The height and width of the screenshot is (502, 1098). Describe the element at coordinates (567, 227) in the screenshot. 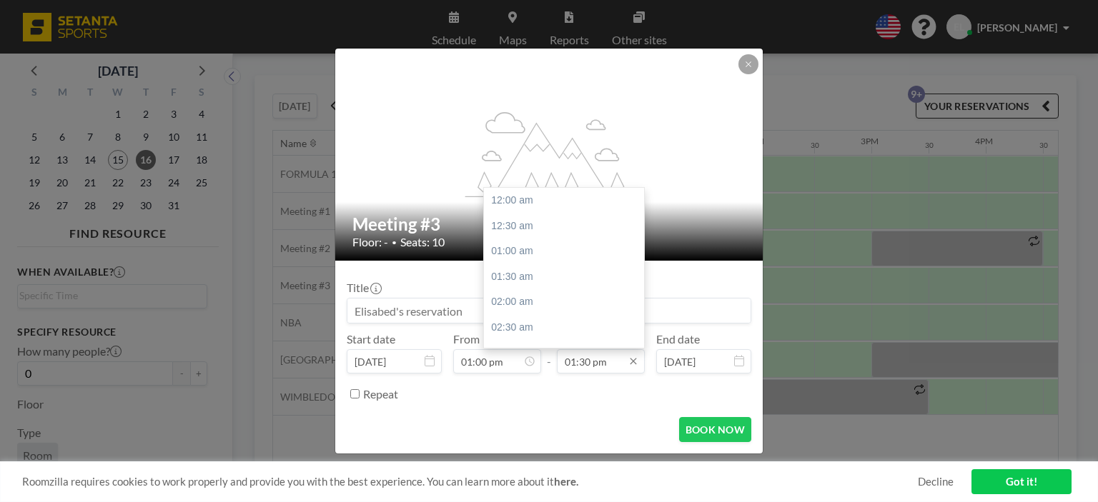

I see `div: 12:30 am` at that location.